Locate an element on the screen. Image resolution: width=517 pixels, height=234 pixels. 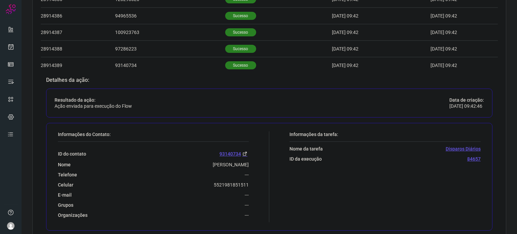
p: Informações do Contato: is located at coordinates (153, 134).